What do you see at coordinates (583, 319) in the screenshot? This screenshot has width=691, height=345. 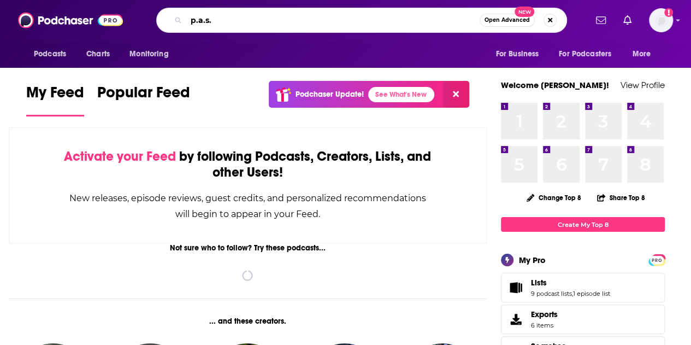 I see `a: Exports` at bounding box center [583, 319].